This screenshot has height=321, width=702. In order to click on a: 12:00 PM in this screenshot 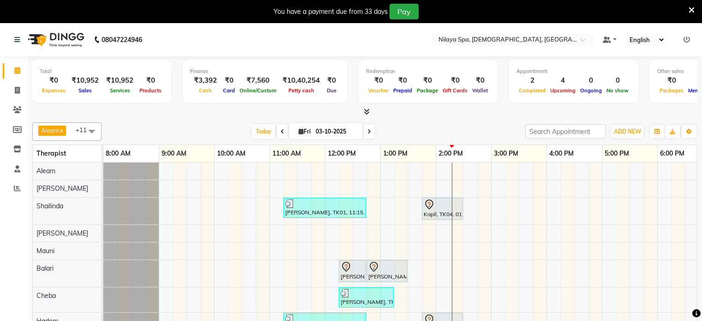, I will do `click(342, 153)`.